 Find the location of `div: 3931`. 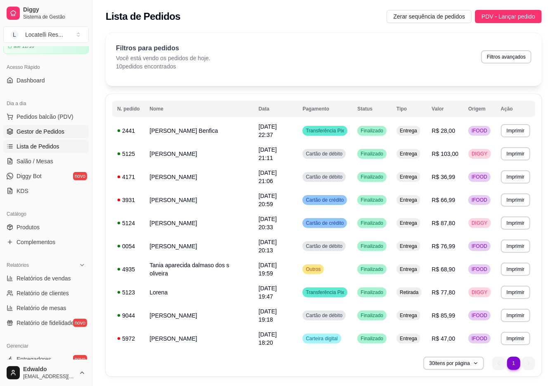

div: 3931 is located at coordinates (128, 200).